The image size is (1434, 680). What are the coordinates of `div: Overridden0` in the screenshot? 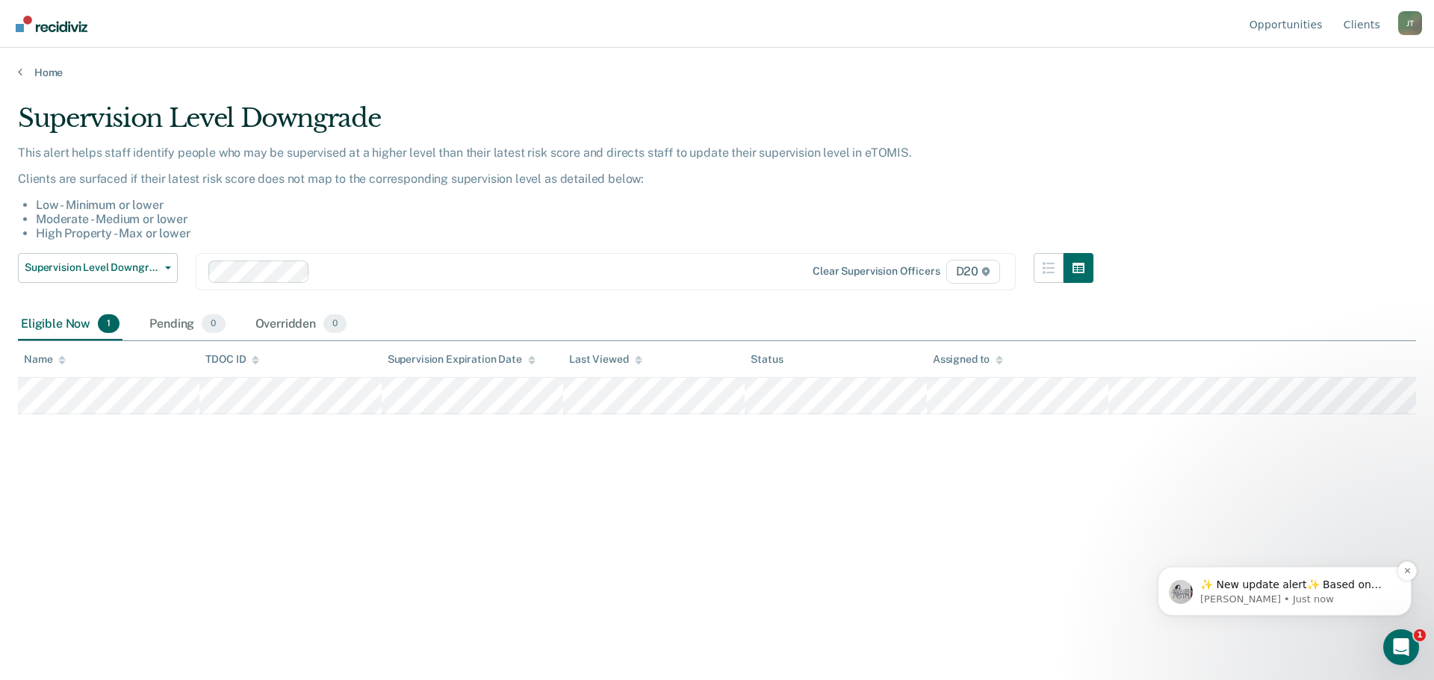 It's located at (301, 325).